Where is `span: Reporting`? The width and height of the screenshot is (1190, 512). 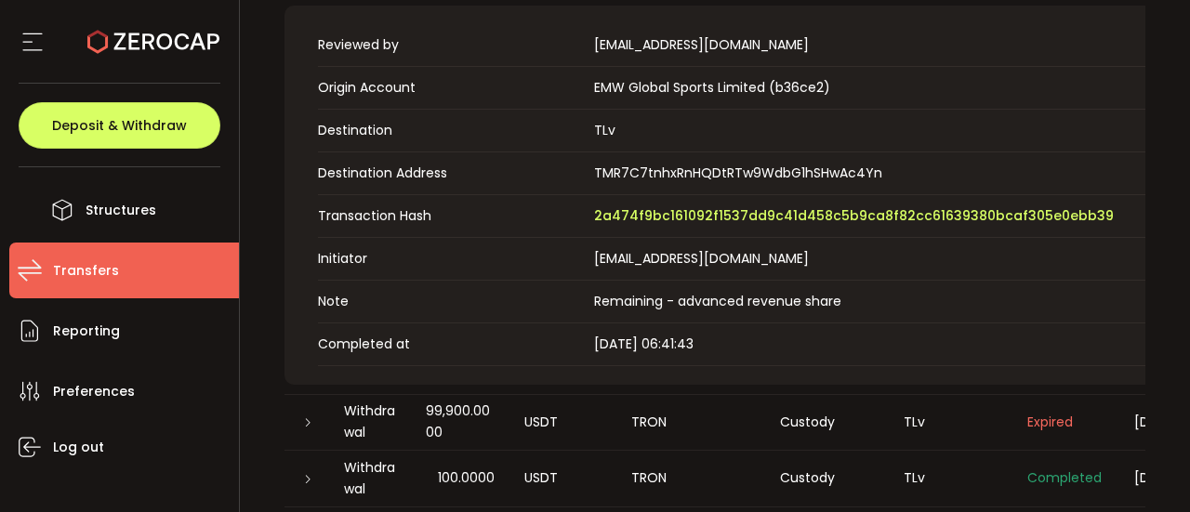 span: Reporting is located at coordinates (86, 331).